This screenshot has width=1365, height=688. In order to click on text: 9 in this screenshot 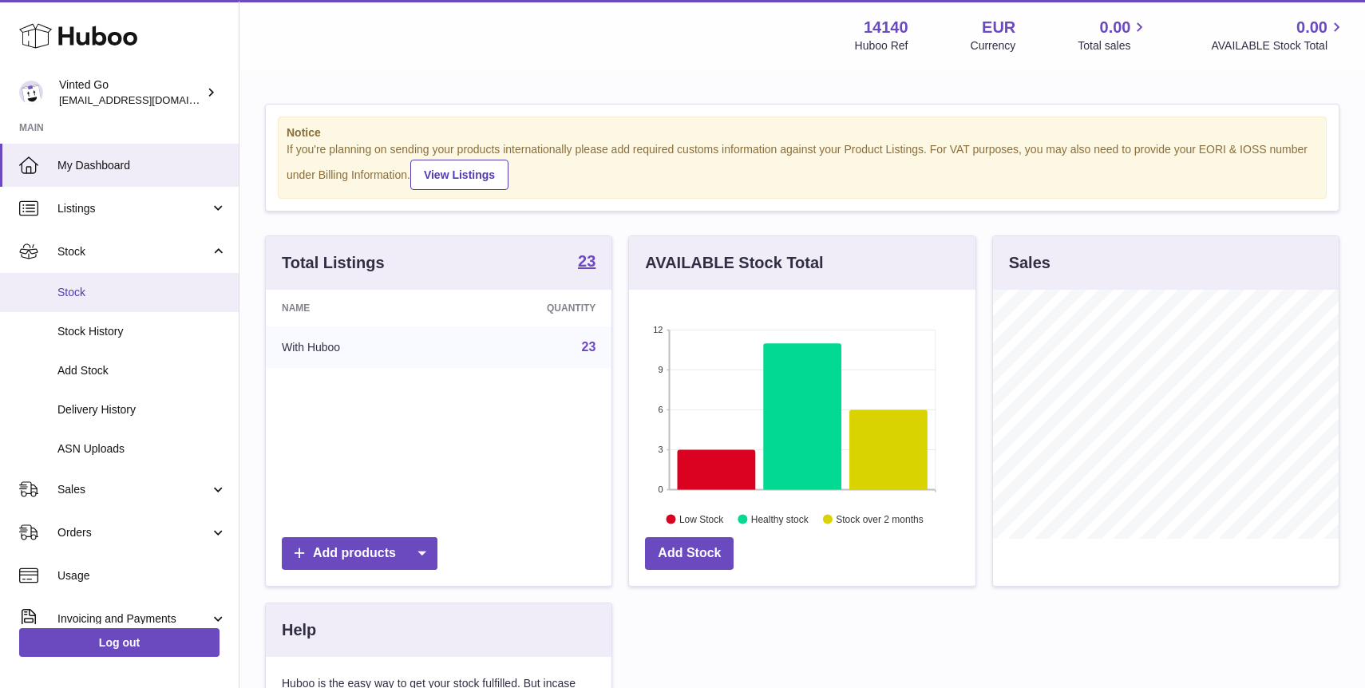, I will do `click(661, 370)`.